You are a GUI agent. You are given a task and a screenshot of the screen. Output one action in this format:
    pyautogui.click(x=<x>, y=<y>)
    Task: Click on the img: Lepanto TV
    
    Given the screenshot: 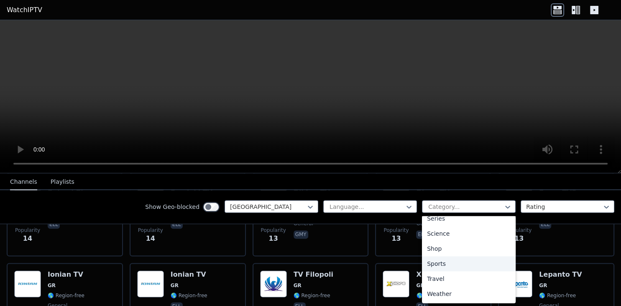 What is the action you would take?
    pyautogui.click(x=519, y=284)
    